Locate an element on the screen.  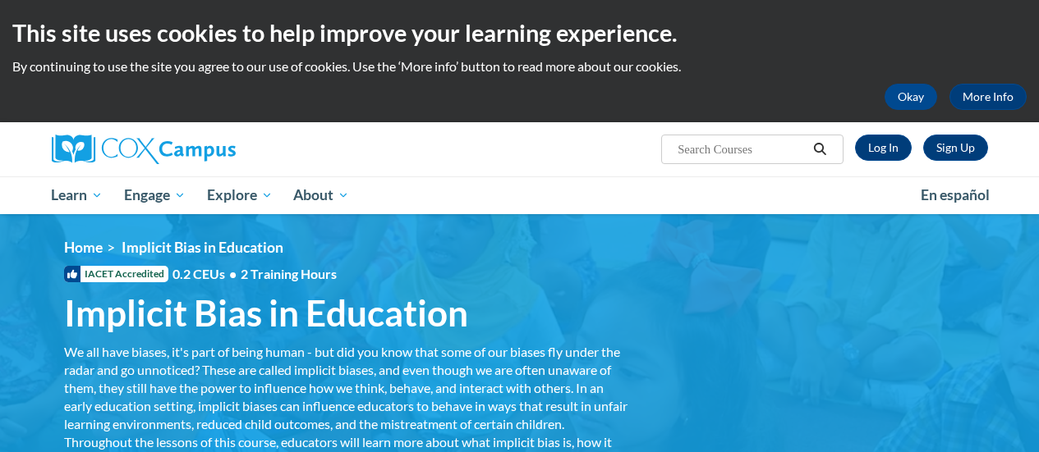
a: Cox Campus is located at coordinates (200, 149).